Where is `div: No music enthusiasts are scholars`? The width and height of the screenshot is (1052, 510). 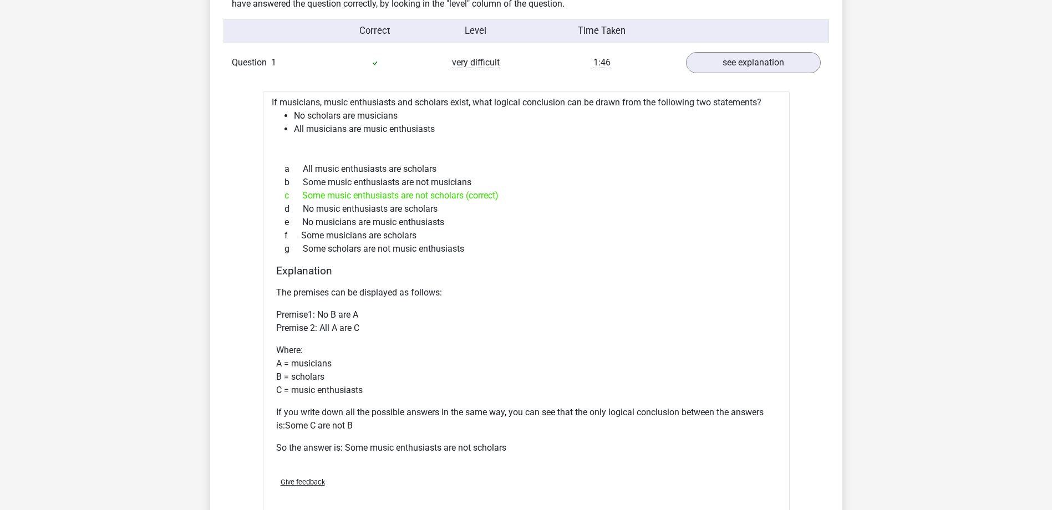 div: No music enthusiasts are scholars is located at coordinates (526, 209).